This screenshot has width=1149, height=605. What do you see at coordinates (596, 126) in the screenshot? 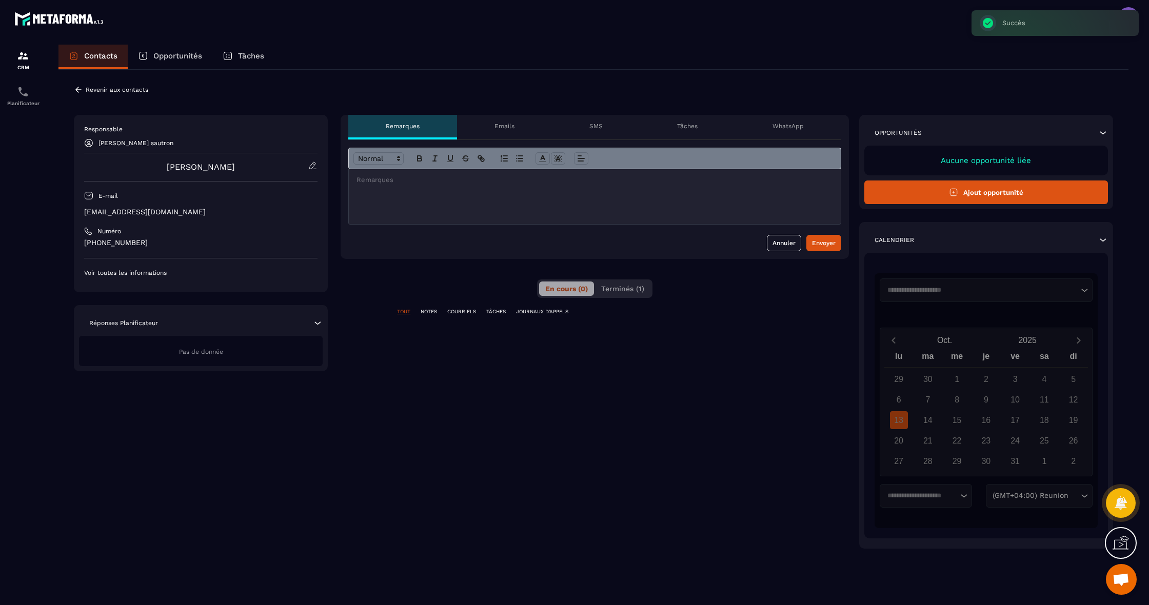
I see `p: SMS` at bounding box center [596, 126].